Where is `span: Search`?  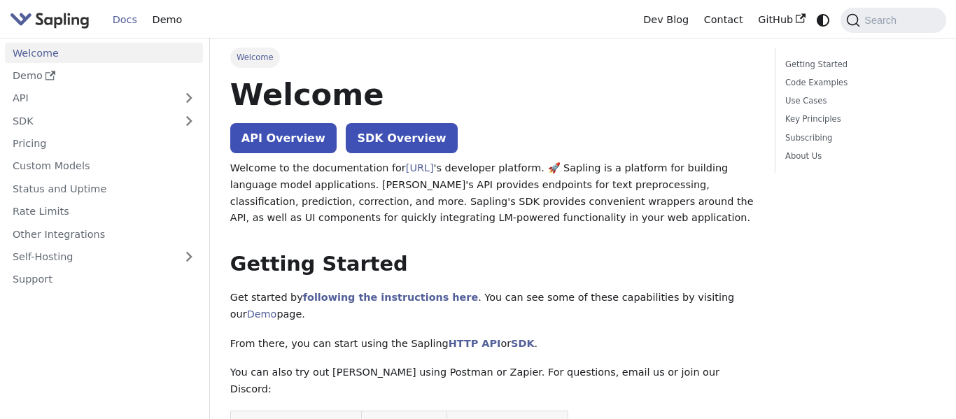 span: Search is located at coordinates (883, 20).